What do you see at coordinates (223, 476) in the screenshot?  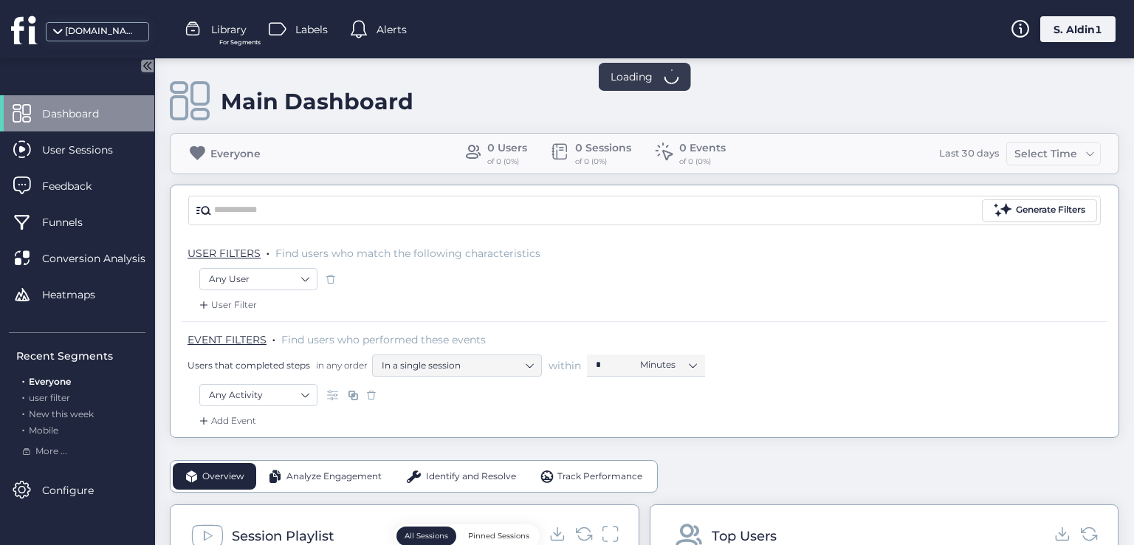 I see `span: Overview` at bounding box center [223, 476].